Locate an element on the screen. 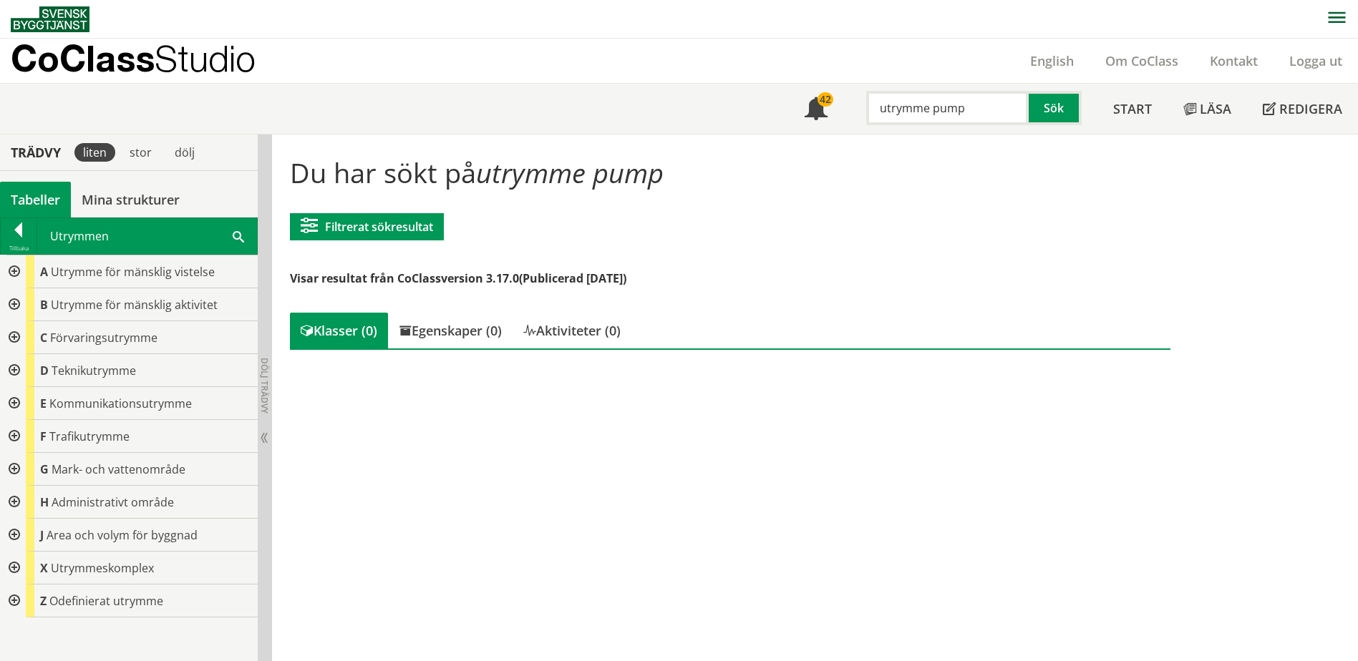  span: Utrymme för mänsklig vistelse is located at coordinates (132, 272).